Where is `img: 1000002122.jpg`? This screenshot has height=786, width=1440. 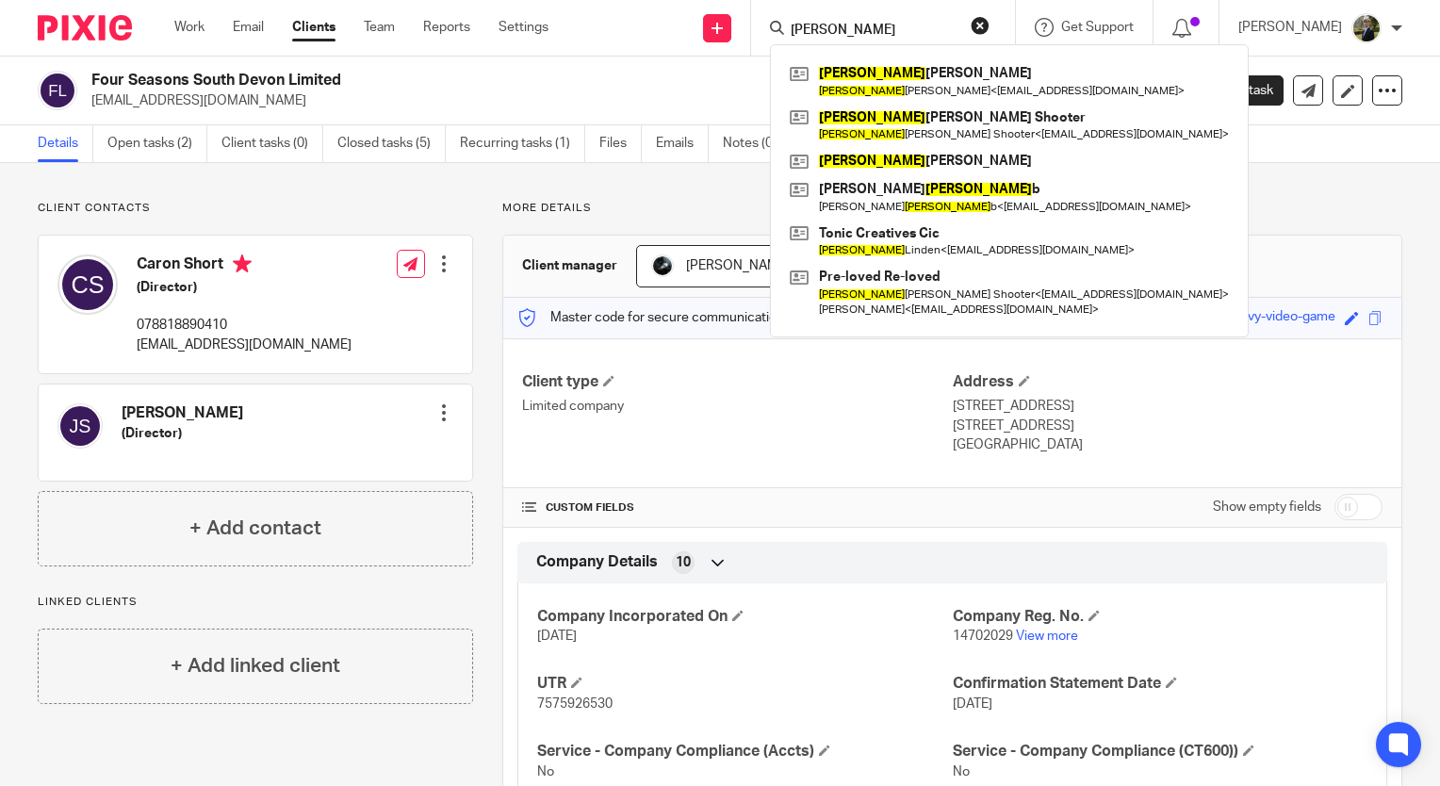 img: 1000002122.jpg is located at coordinates (663, 266).